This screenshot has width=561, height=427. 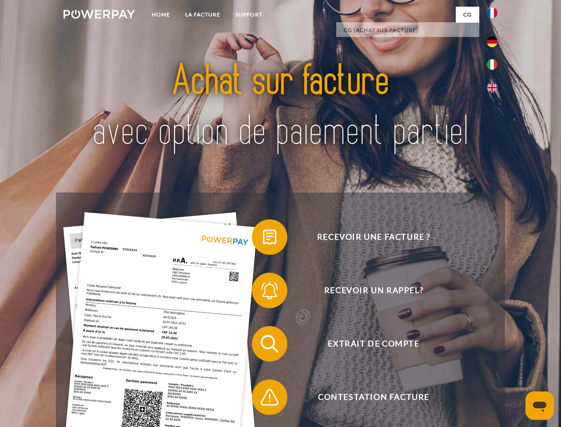 I want to click on img: qb_search.svg, so click(x=270, y=344).